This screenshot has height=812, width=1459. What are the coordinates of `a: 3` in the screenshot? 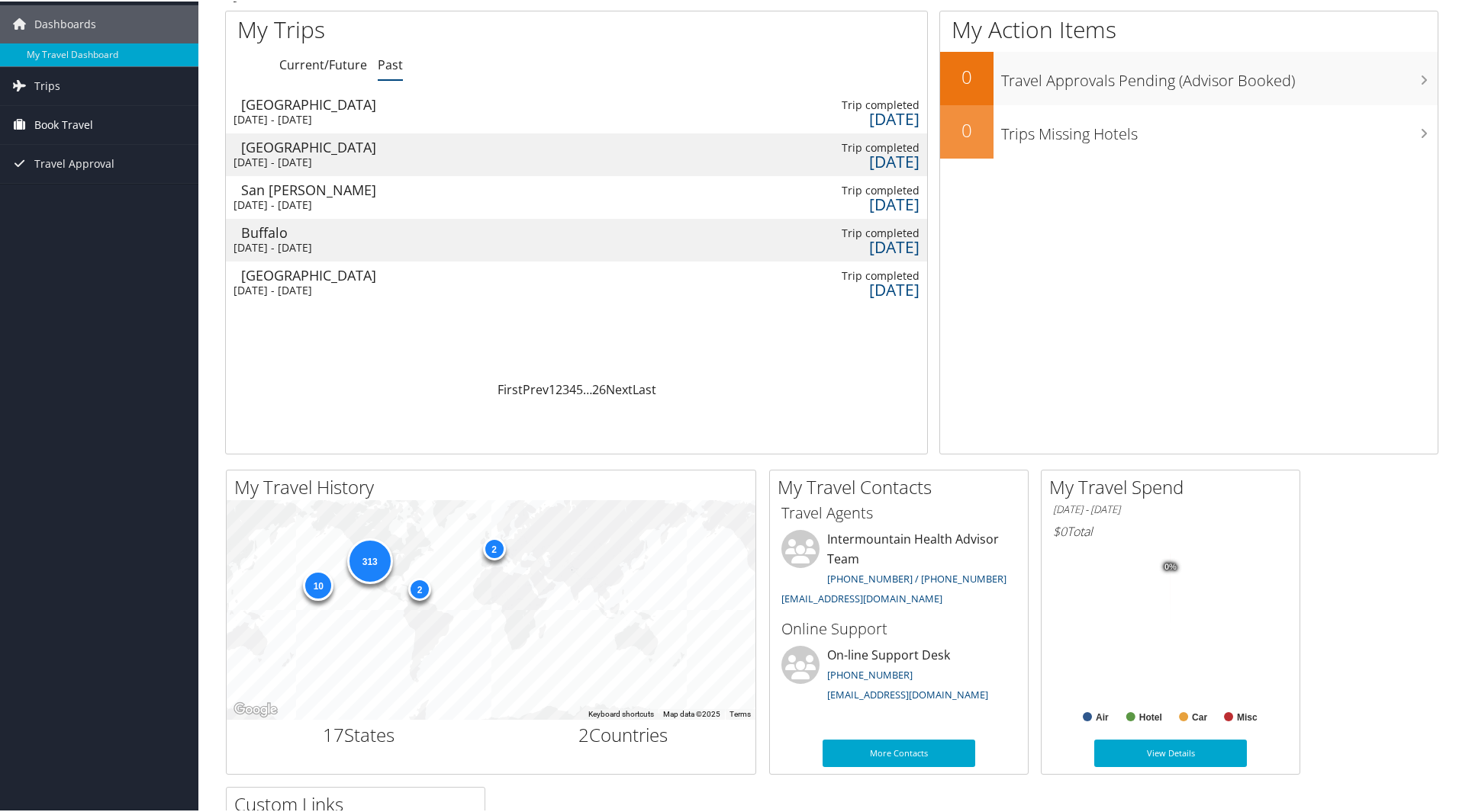 It's located at (565, 388).